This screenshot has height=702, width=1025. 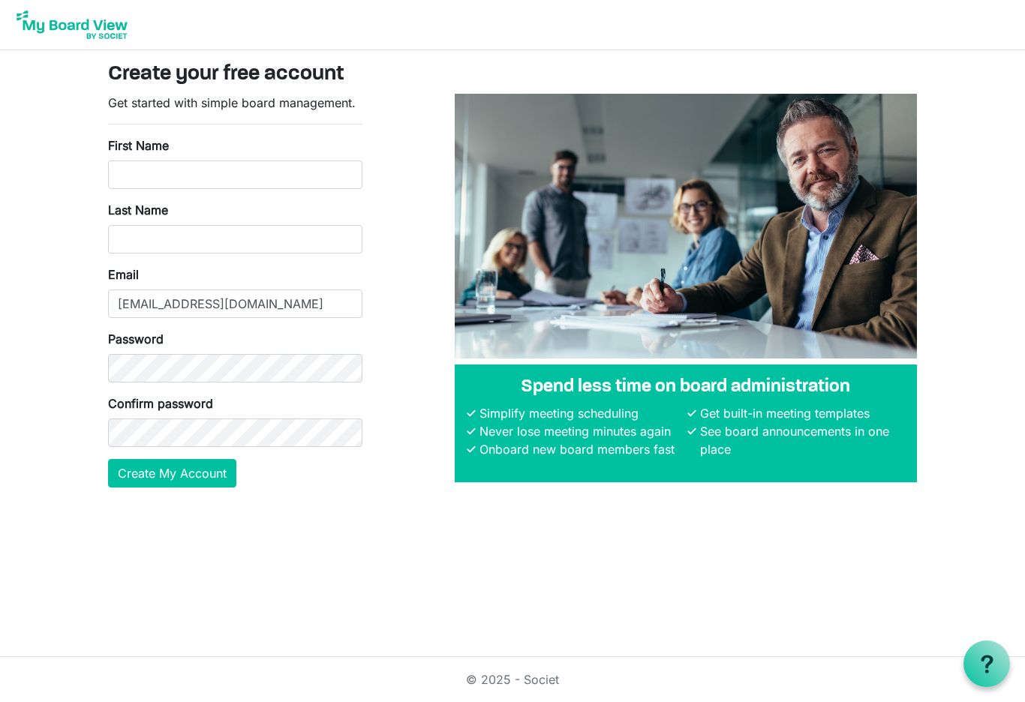 What do you see at coordinates (686, 387) in the screenshot?
I see `h4: Spend less time on board administration` at bounding box center [686, 387].